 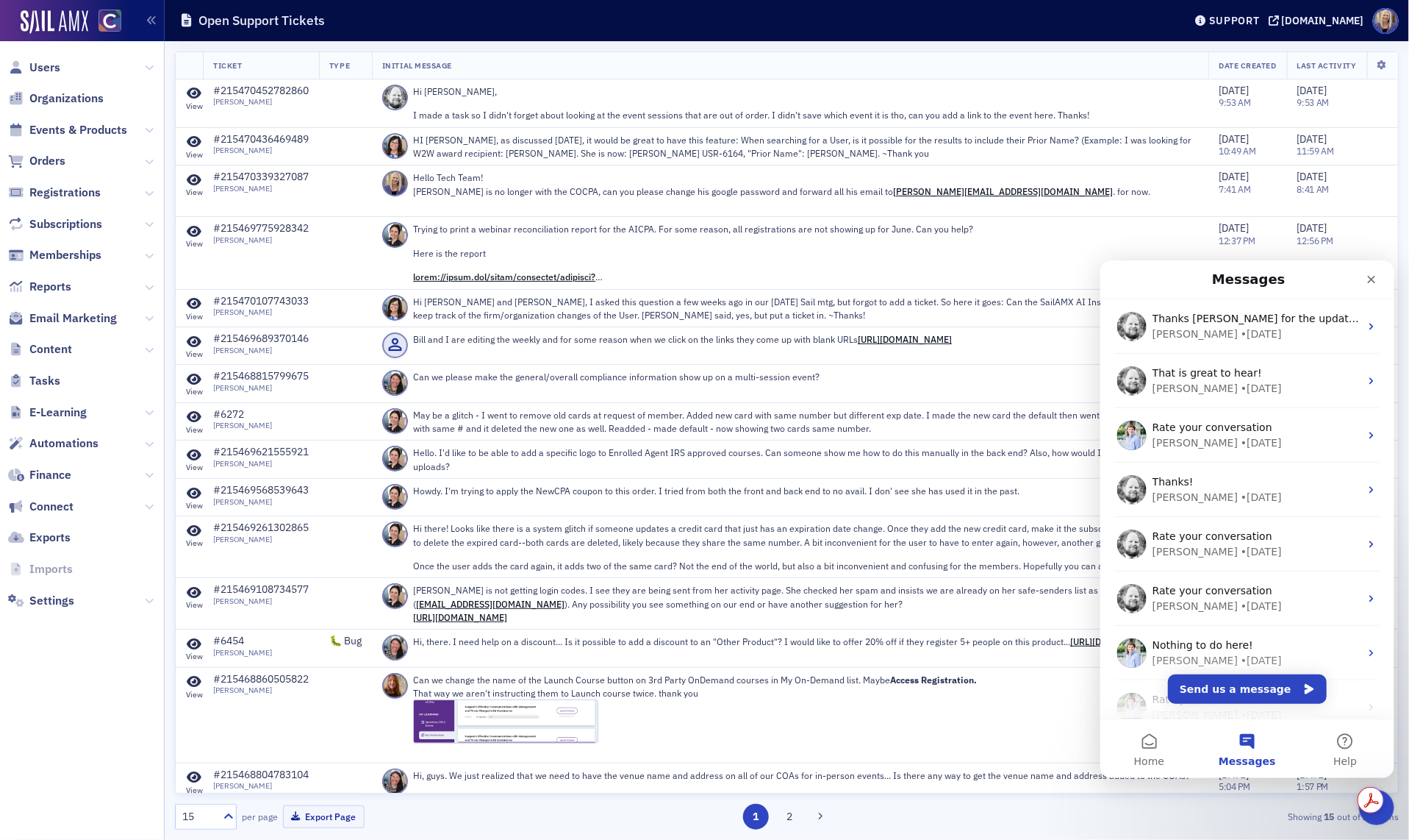 What do you see at coordinates (259, 816) in the screenshot?
I see `label: per page` at bounding box center [259, 816].